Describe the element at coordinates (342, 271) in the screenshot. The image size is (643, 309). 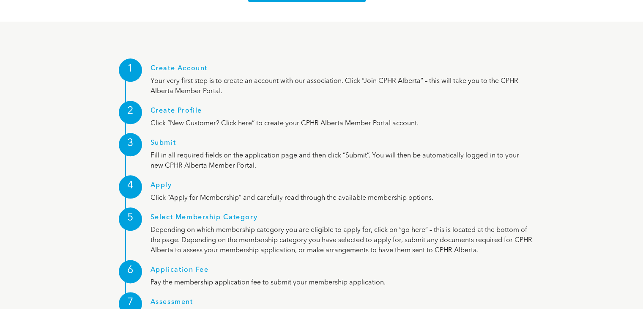
I see `h1: Application Fee` at that location.